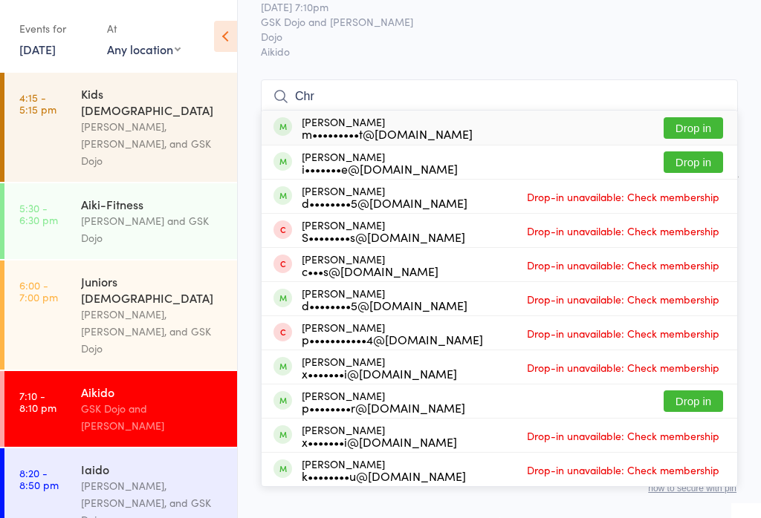  I want to click on div: Aikido, so click(152, 392).